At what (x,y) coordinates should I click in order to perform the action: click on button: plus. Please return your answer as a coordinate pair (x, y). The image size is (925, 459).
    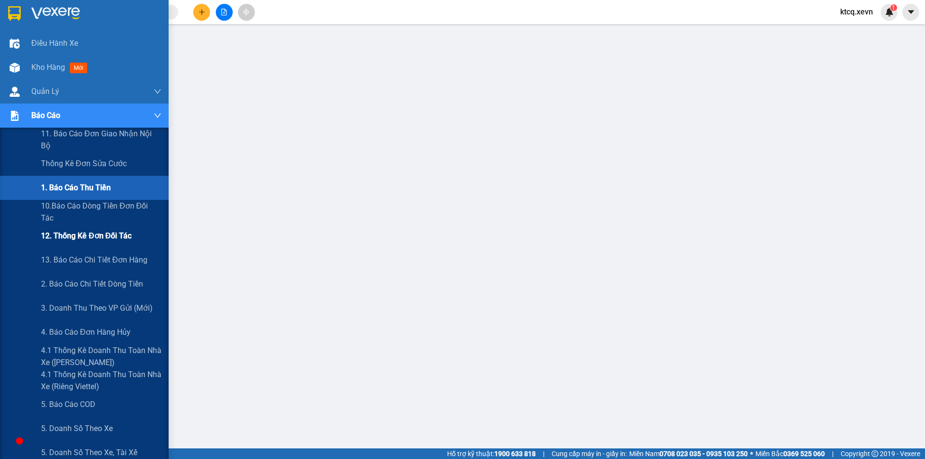
    Looking at the image, I should click on (201, 12).